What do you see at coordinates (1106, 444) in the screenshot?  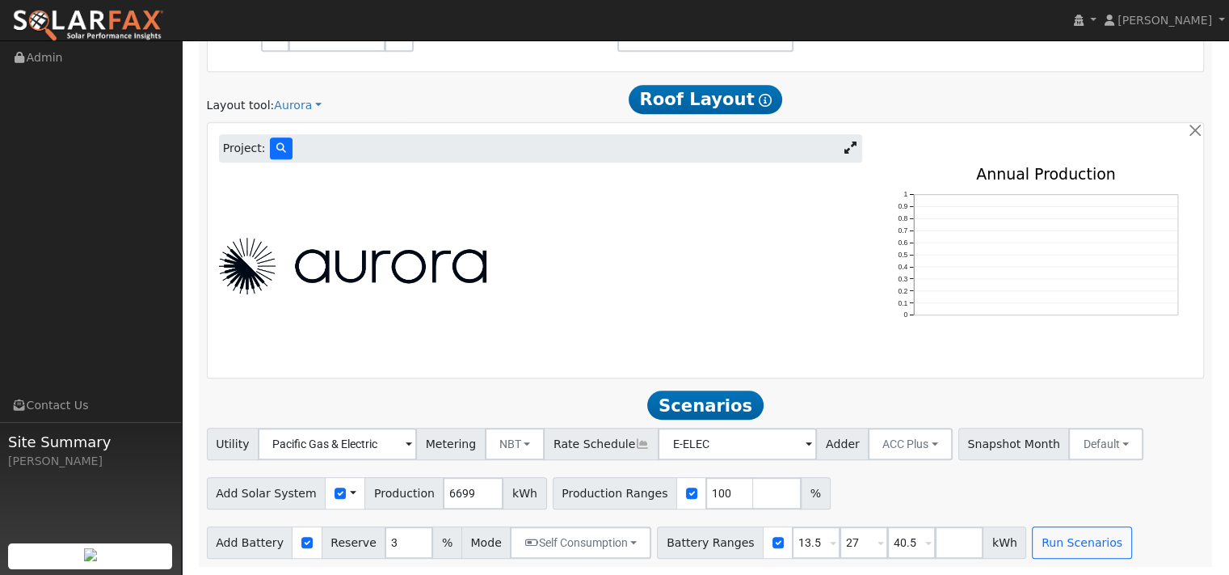 I see `button: Default` at bounding box center [1106, 444].